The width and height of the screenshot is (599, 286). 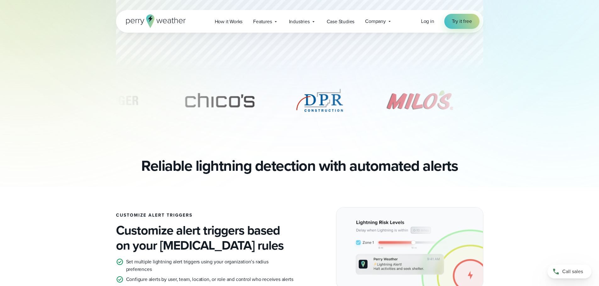 I want to click on img: DPR-Construction.svg, so click(x=320, y=101).